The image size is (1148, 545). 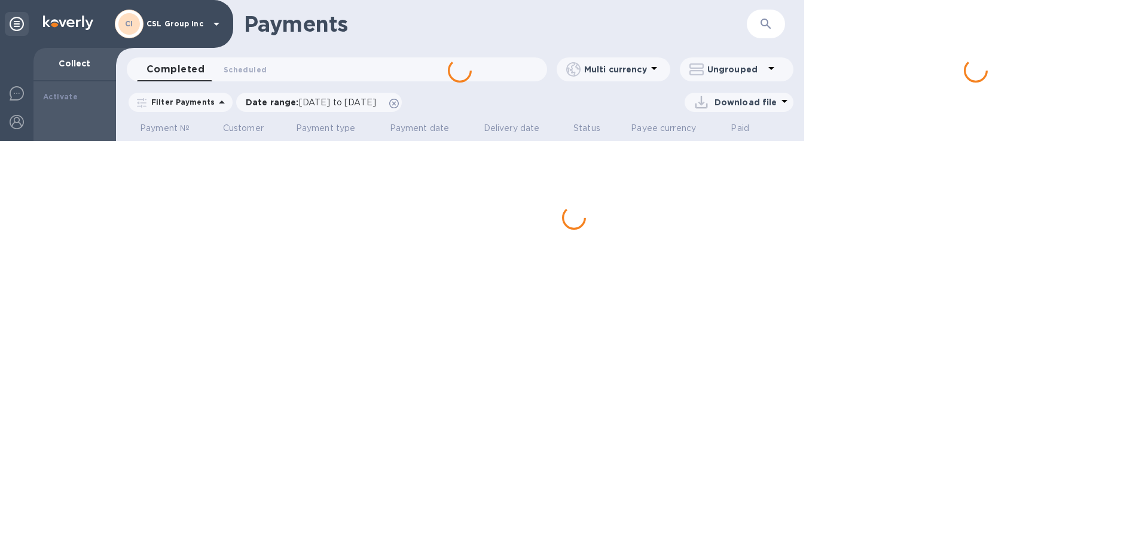 What do you see at coordinates (512, 128) in the screenshot?
I see `p: Delivery date` at bounding box center [512, 128].